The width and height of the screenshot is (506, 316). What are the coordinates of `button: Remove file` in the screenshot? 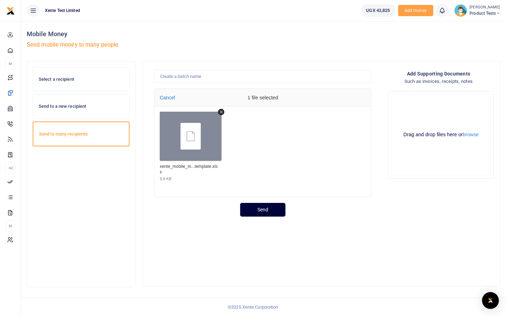 It's located at (221, 112).